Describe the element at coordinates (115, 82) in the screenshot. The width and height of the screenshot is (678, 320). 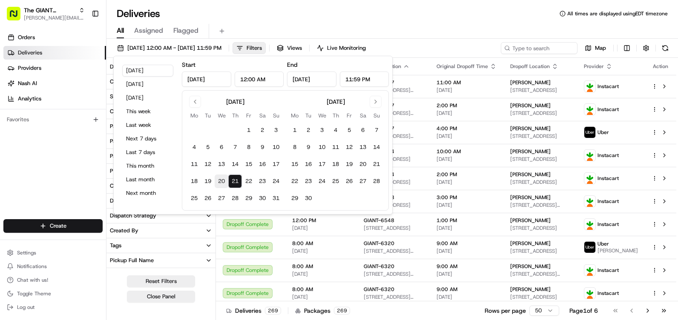
I see `div: City` at that location.